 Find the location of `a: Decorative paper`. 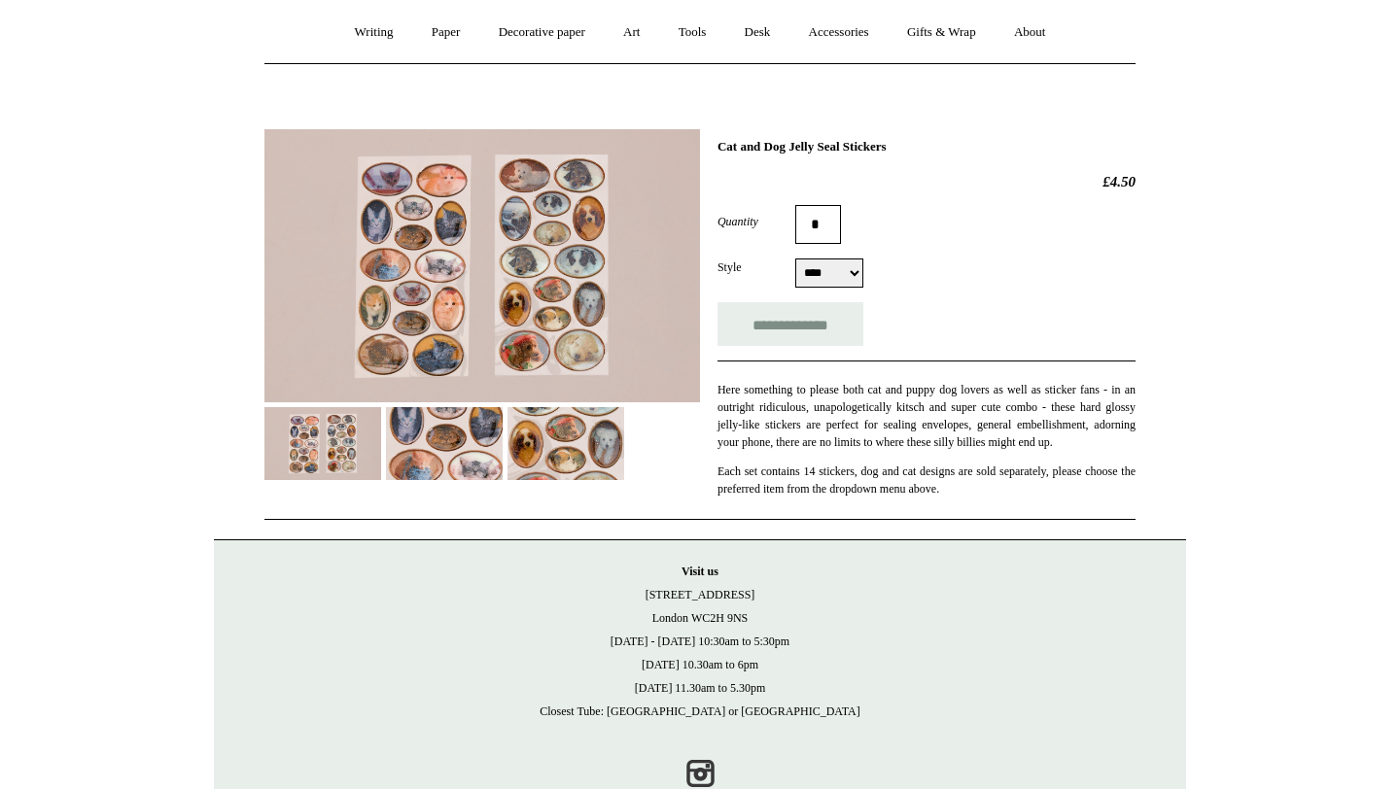

a: Decorative paper is located at coordinates (541, 32).